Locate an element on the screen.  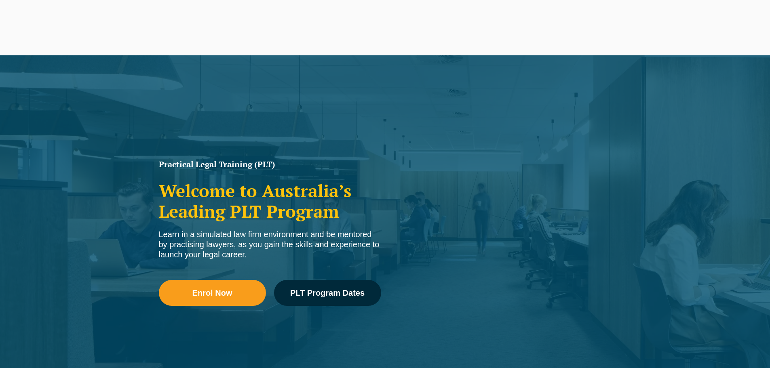
a: Enrol Now is located at coordinates (212, 293).